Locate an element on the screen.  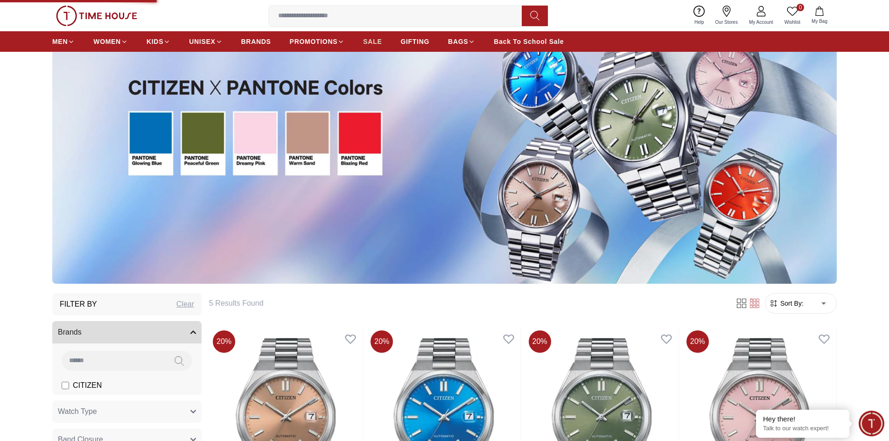
div: Hey there! is located at coordinates (802, 419).